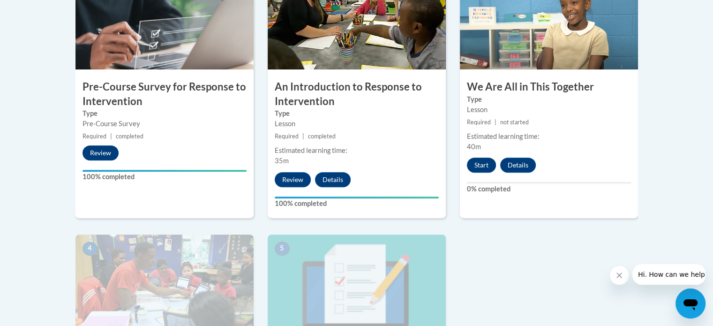  What do you see at coordinates (282, 248) in the screenshot?
I see `span: 5` at bounding box center [282, 248].